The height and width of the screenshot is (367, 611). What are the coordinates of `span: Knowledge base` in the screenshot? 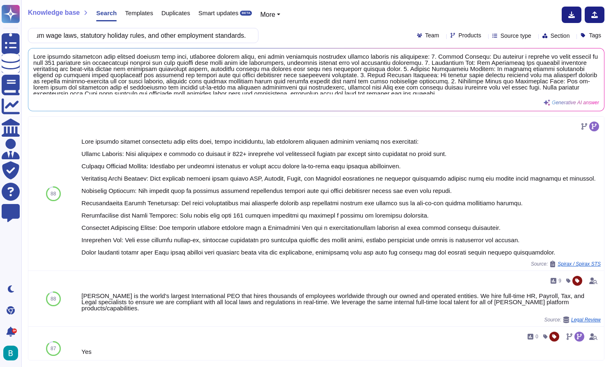 It's located at (54, 13).